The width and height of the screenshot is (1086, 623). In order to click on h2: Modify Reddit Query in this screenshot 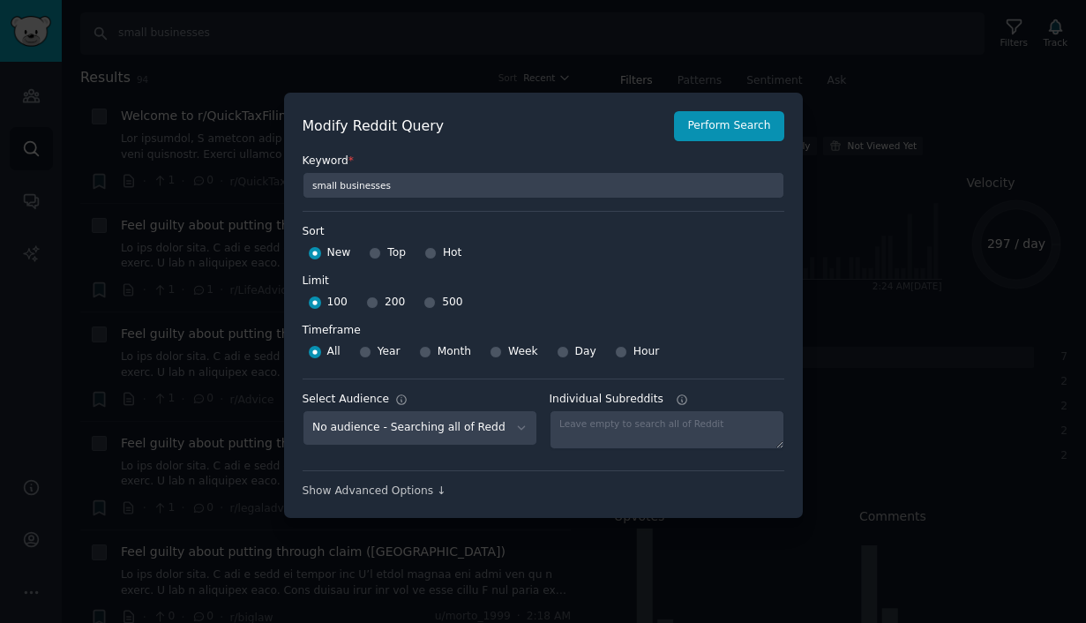, I will do `click(483, 126)`.